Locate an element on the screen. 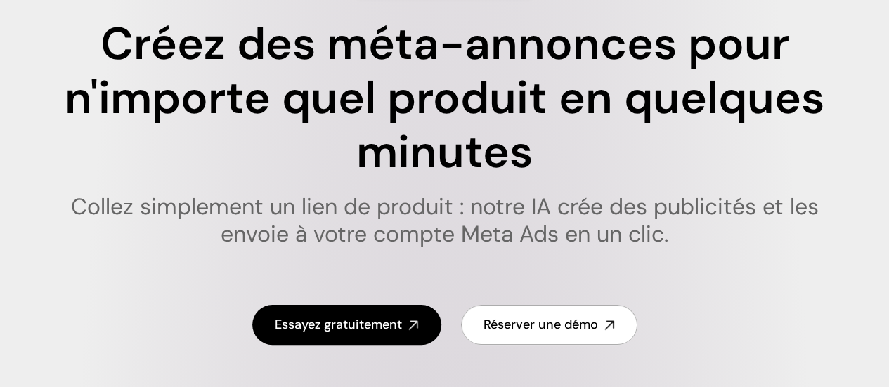  a: Réserver une démo is located at coordinates (549, 325).